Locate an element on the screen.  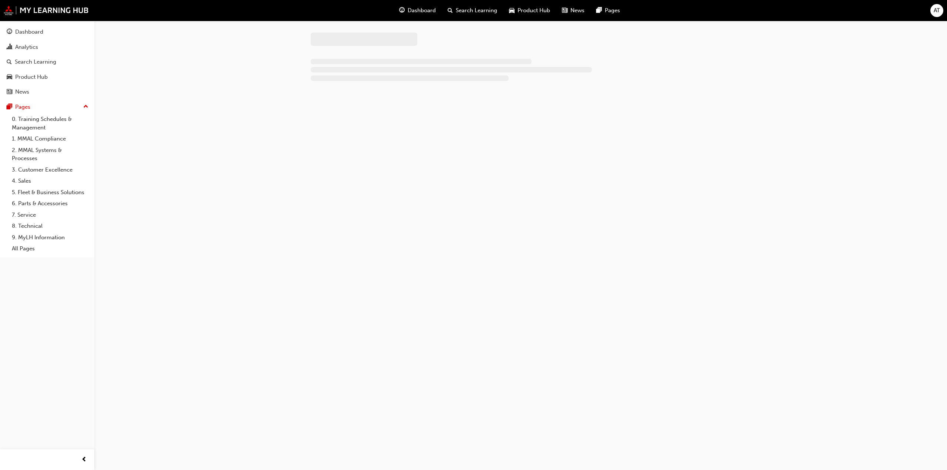
span: Pages is located at coordinates (612, 10).